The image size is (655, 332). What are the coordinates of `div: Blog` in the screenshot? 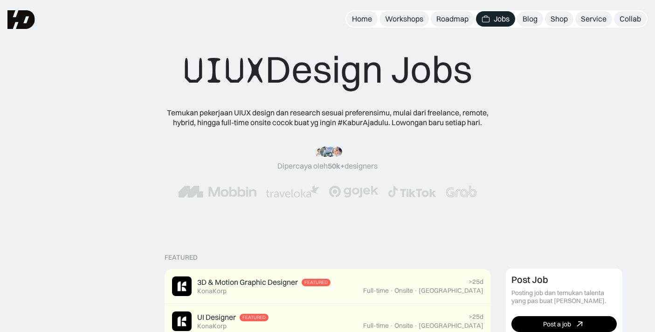 It's located at (530, 19).